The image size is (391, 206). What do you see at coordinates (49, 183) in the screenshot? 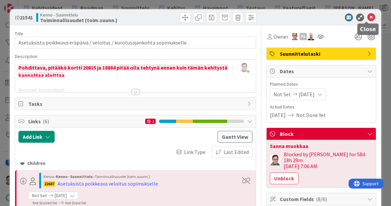
I see `div: 22637` at bounding box center [49, 183].